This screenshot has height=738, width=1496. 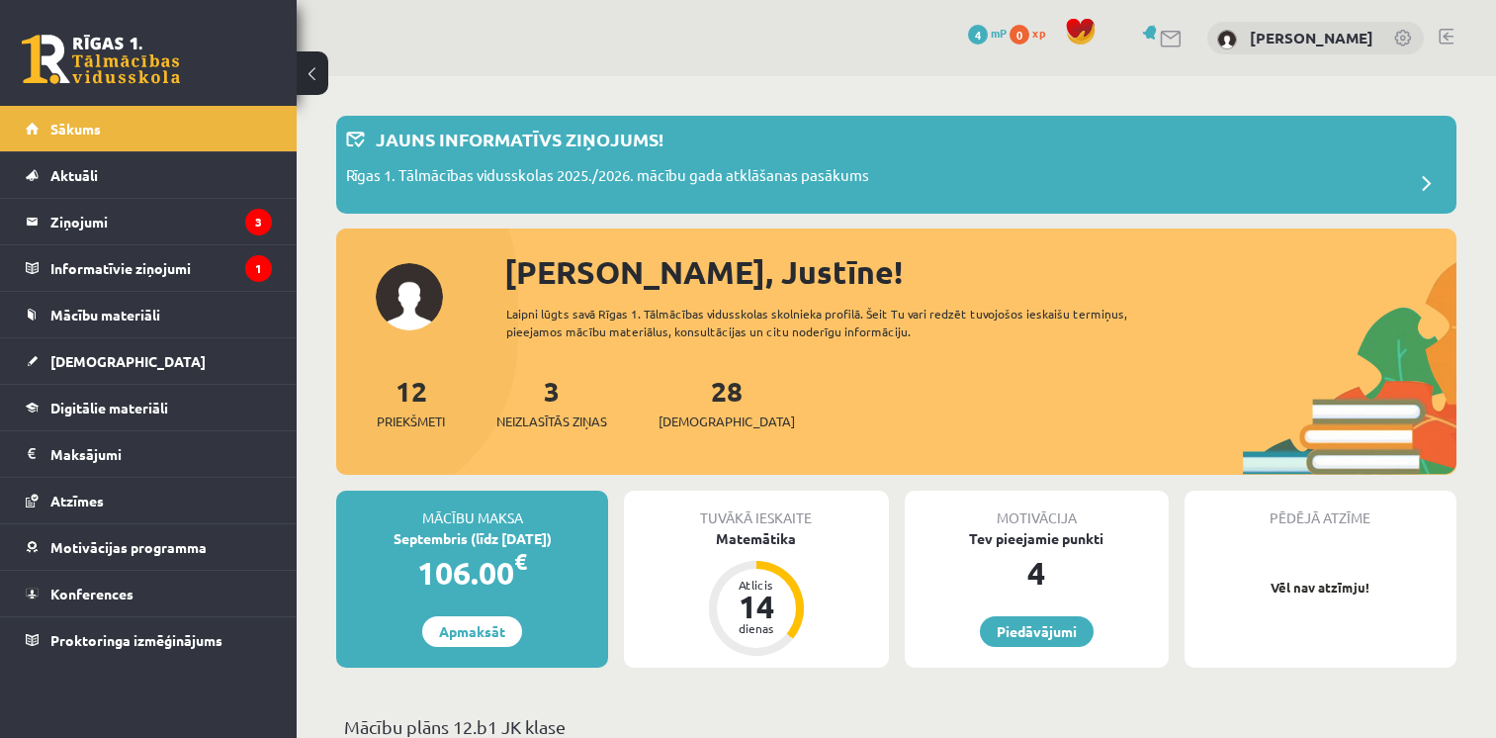 I want to click on a: Jauns informatīvs ziņojums! Rīgas 1. Tālmācības vidusskolas 2025./2026. mācību gada atklāšanas pa..., so click(x=896, y=164).